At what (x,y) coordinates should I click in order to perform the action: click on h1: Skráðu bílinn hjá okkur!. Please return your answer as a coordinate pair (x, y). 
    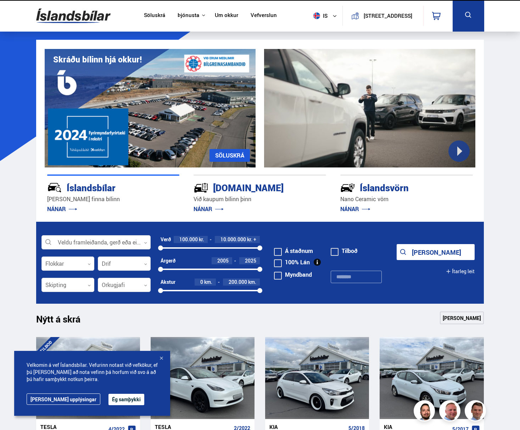
    Looking at the image, I should click on (98, 59).